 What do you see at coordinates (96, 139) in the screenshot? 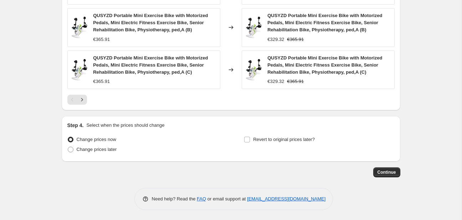
I see `span: Change prices now` at bounding box center [96, 139].